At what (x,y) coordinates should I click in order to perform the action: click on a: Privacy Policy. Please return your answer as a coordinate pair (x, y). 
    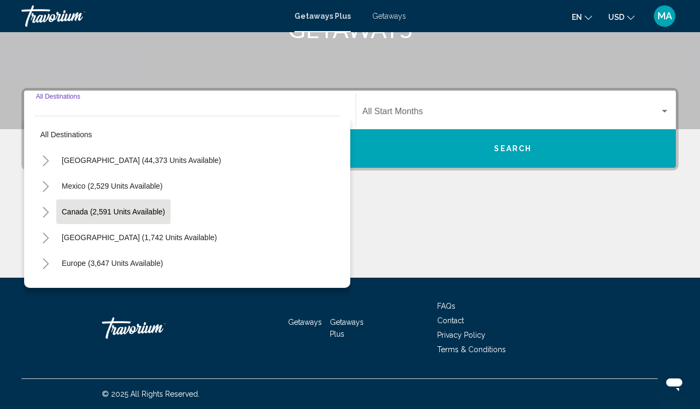
    Looking at the image, I should click on (461, 335).